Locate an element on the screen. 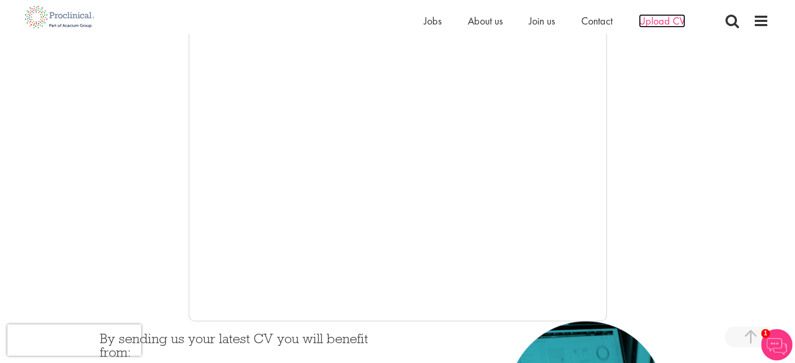 The image size is (795, 363). span: About us is located at coordinates (485, 21).